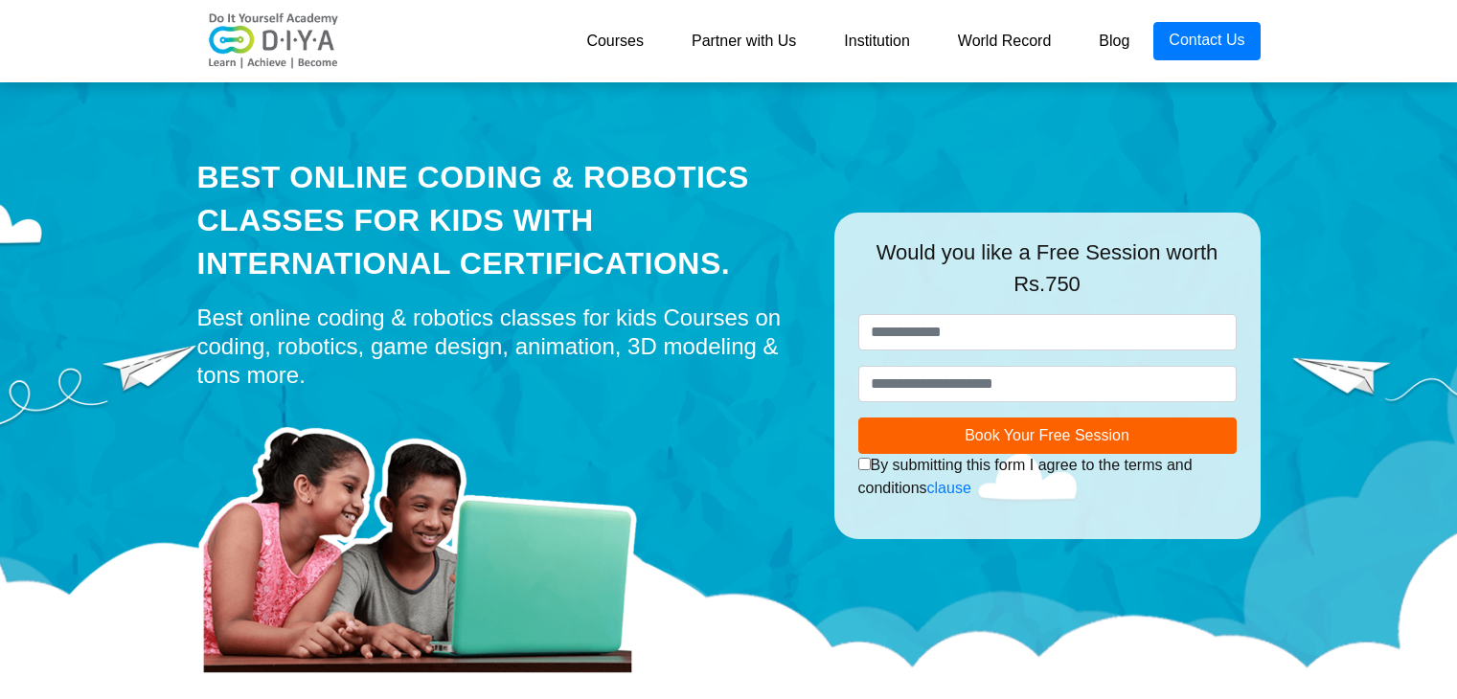 The width and height of the screenshot is (1457, 699). I want to click on a: Courses, so click(615, 41).